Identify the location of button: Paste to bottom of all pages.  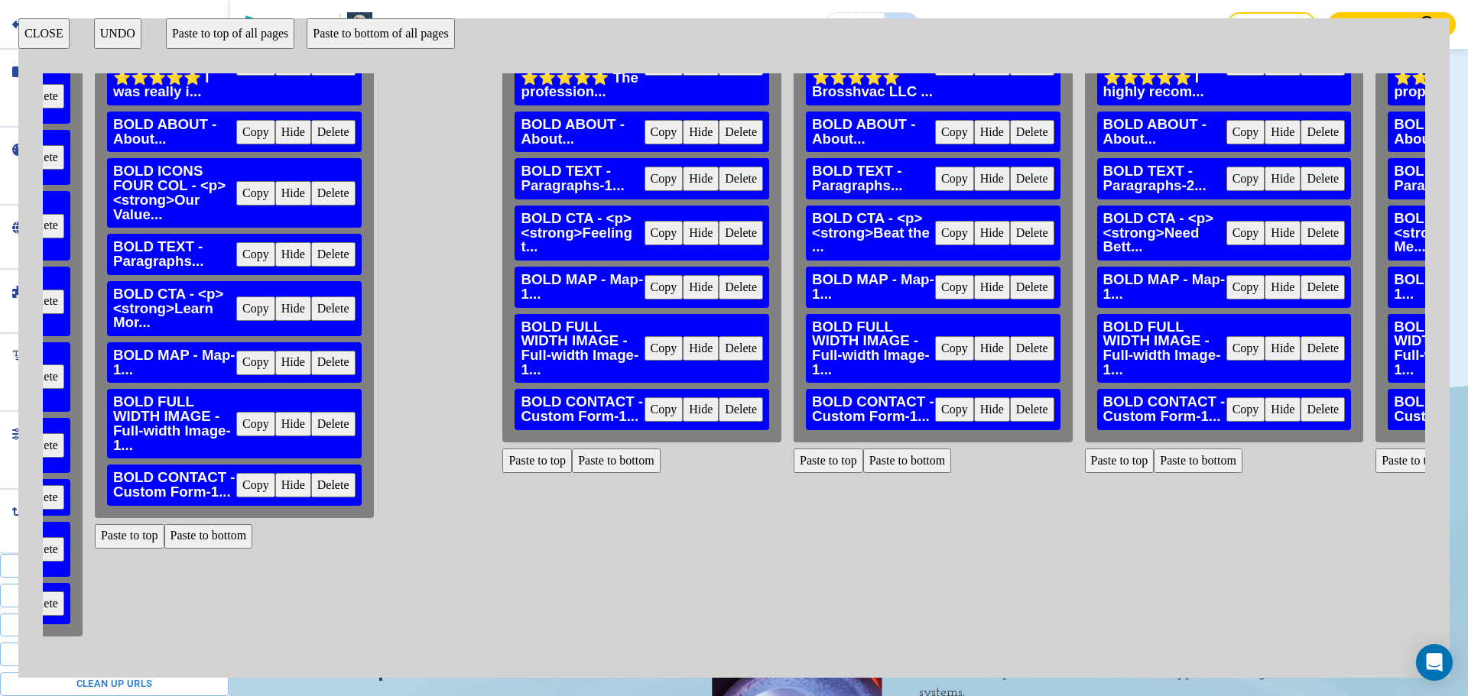
(380, 34).